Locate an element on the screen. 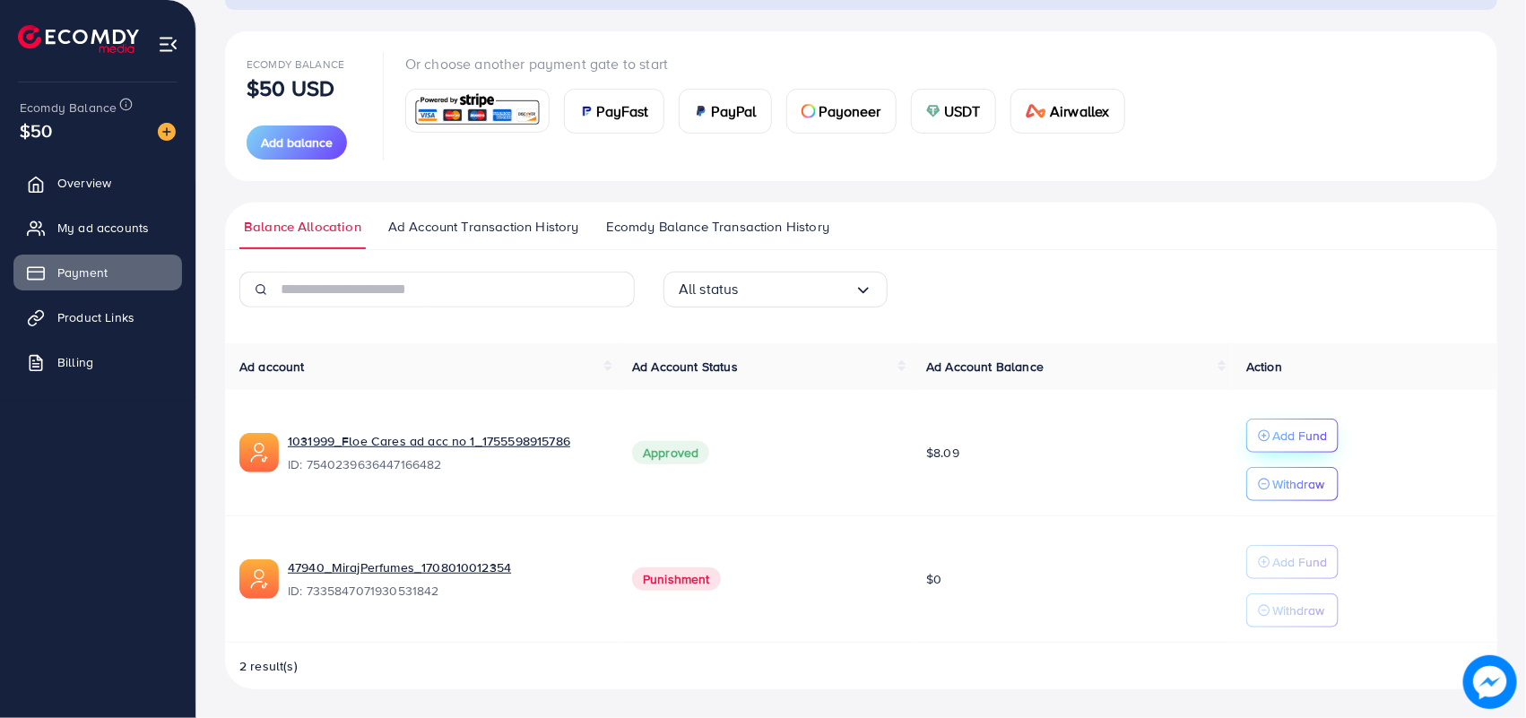 The image size is (1526, 718). span: Approved is located at coordinates (670, 453).